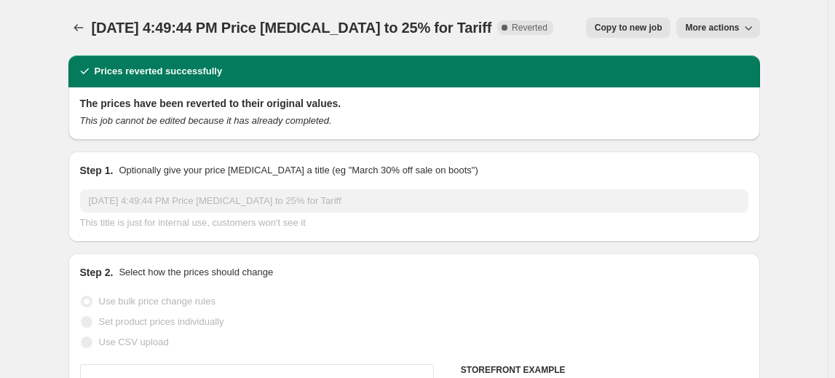 This screenshot has width=835, height=378. What do you see at coordinates (97, 170) in the screenshot?
I see `h2: Step 1.` at bounding box center [97, 170].